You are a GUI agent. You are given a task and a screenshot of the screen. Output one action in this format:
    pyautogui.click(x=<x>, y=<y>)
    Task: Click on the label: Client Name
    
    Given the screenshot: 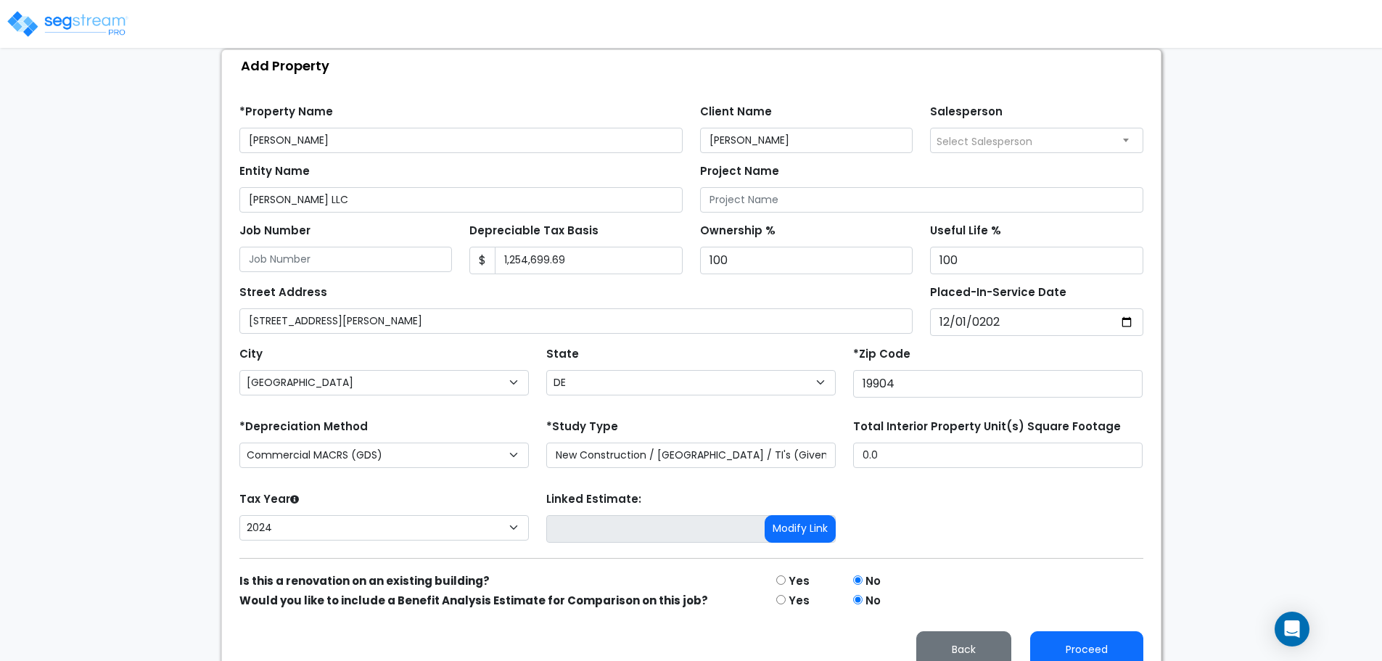 What is the action you would take?
    pyautogui.click(x=736, y=112)
    